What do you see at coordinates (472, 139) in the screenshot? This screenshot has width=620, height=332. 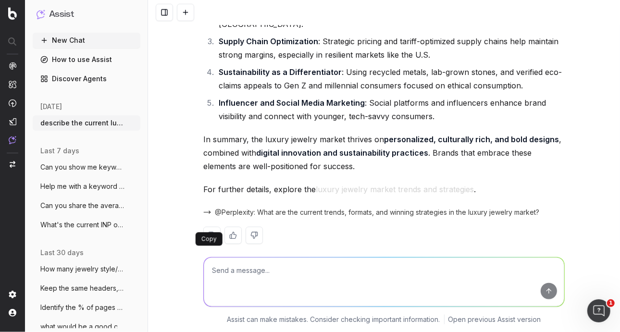 I see `strong: personalized, culturally rich, and bold designs` at bounding box center [472, 139].